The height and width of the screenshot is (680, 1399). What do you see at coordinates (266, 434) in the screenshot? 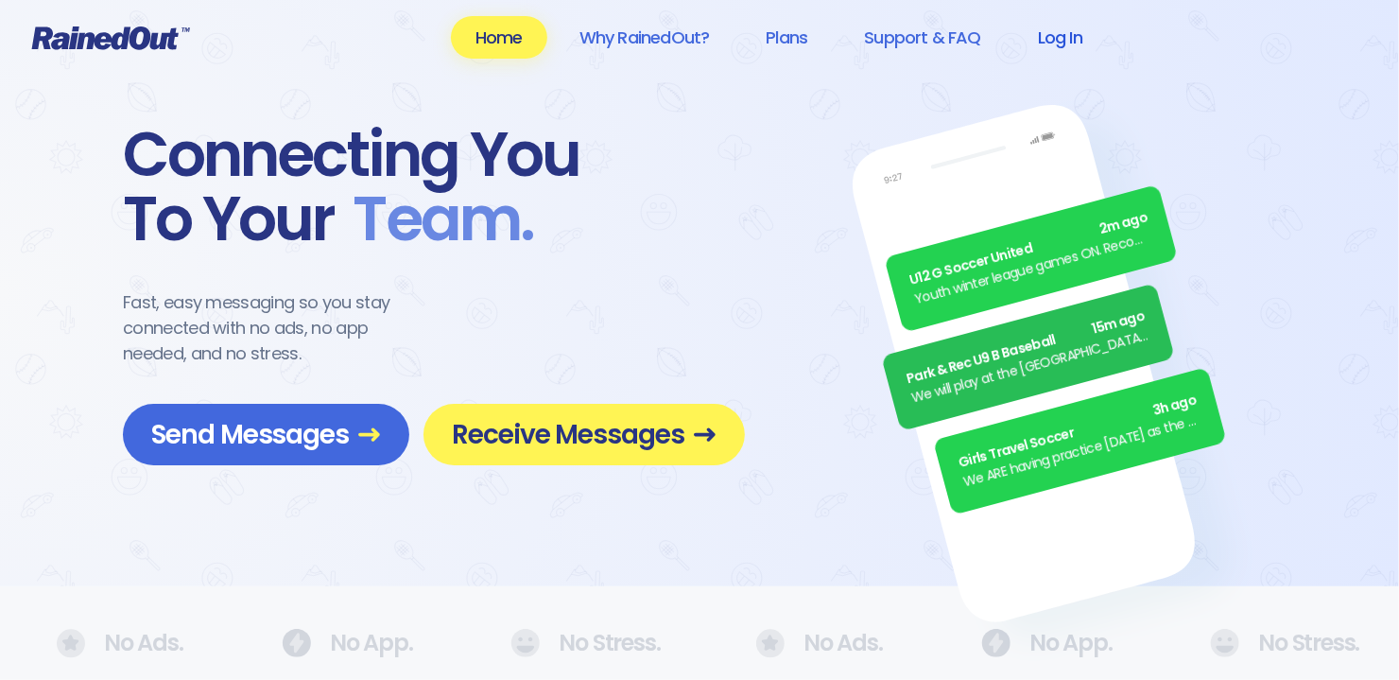
I see `span: Send Messages` at bounding box center [266, 434].